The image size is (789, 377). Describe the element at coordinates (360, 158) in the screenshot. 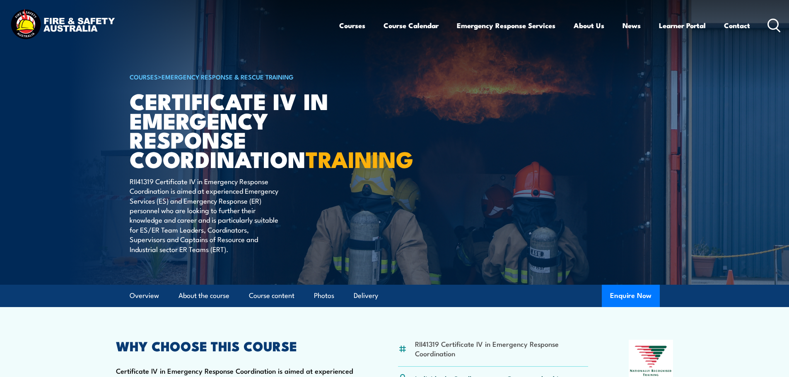

I see `strong: TRAINING` at that location.